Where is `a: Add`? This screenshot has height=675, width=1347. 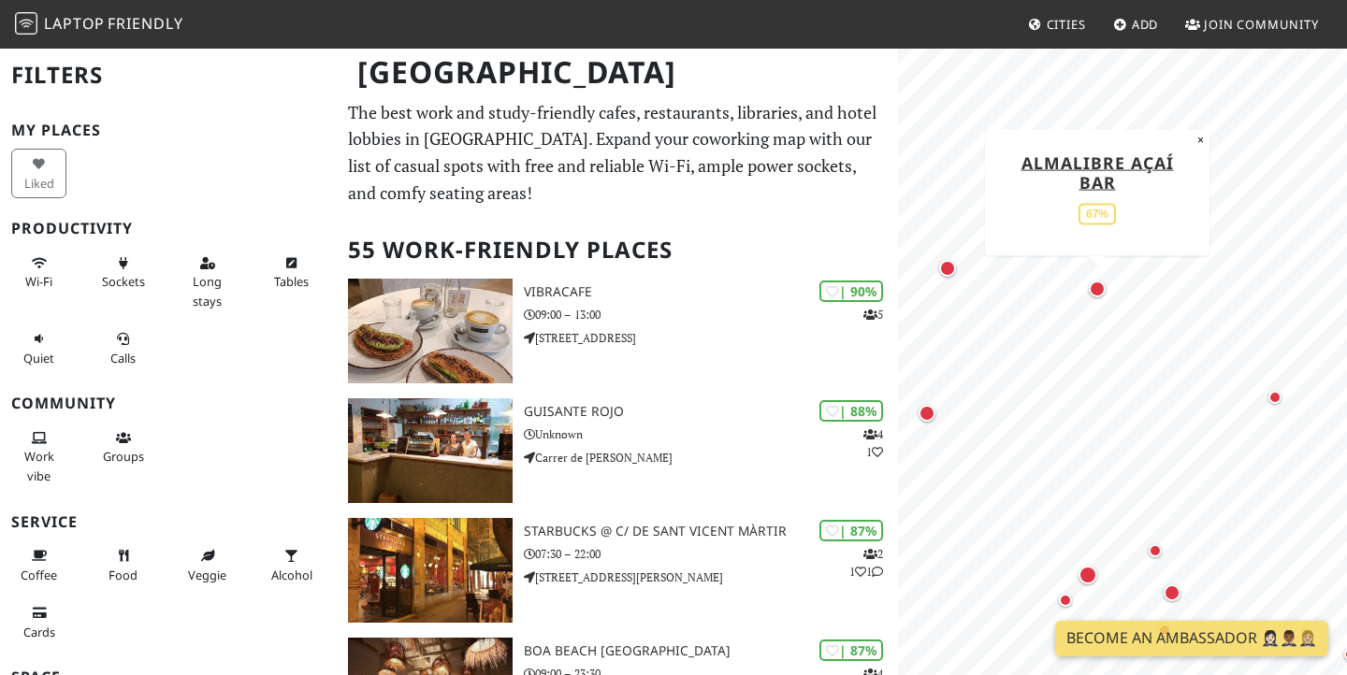
a: Add is located at coordinates (1135, 24).